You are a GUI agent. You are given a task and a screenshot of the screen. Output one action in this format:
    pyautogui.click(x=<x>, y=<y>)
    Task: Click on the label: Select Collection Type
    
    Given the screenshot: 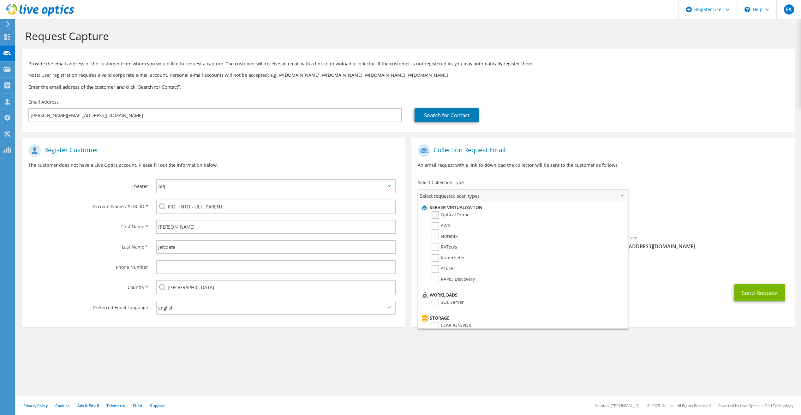 What is the action you would take?
    pyautogui.click(x=441, y=182)
    